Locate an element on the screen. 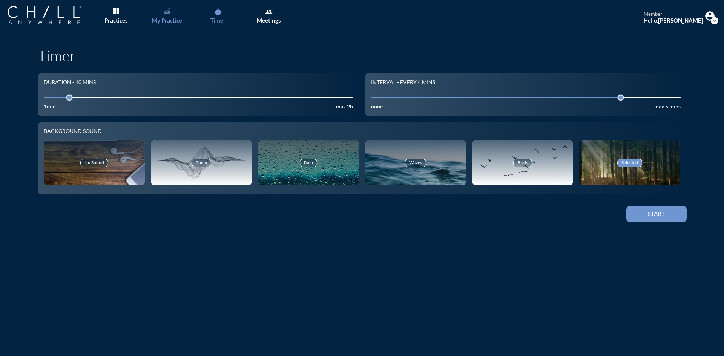 The width and height of the screenshot is (724, 356). img: Graph is located at coordinates (167, 11).